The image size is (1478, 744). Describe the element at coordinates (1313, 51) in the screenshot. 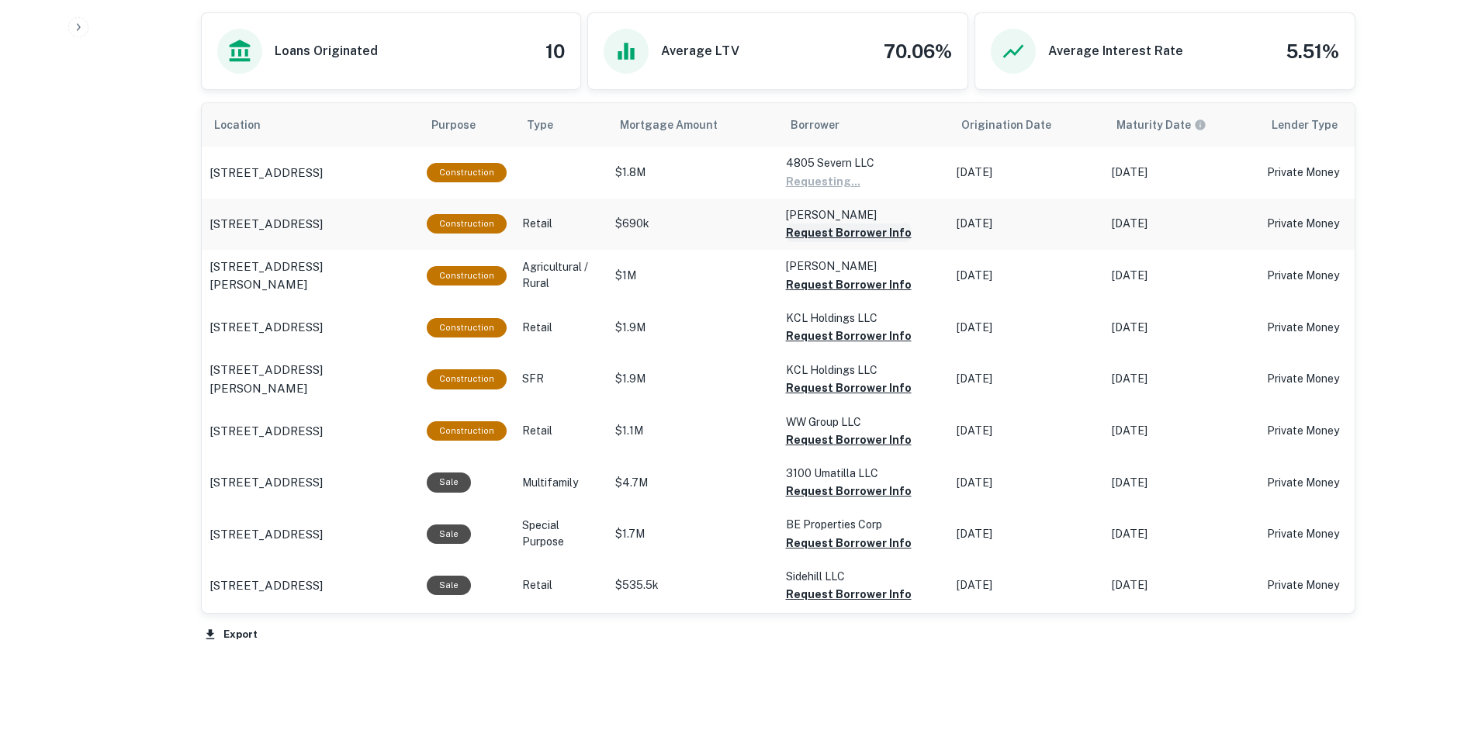

I see `h4: 5.51%` at that location.